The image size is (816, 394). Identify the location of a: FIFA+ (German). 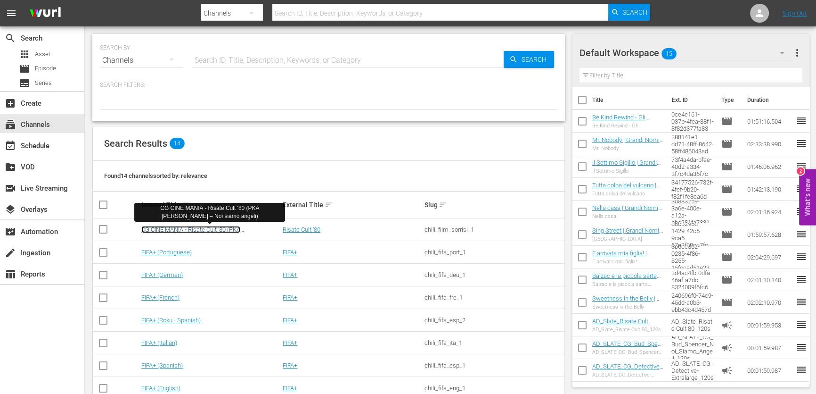
(162, 274).